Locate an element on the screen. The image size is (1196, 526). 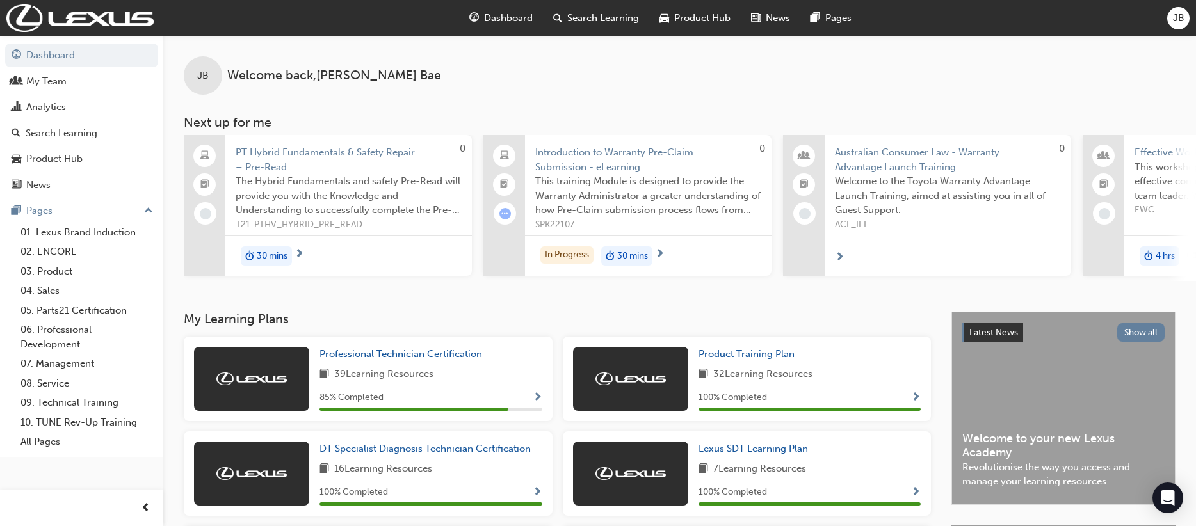
a: 0Australian Consumer Law - Warranty Advantage Launch TrainingWelcome to the Toyota Warranty Advan... is located at coordinates (927, 206).